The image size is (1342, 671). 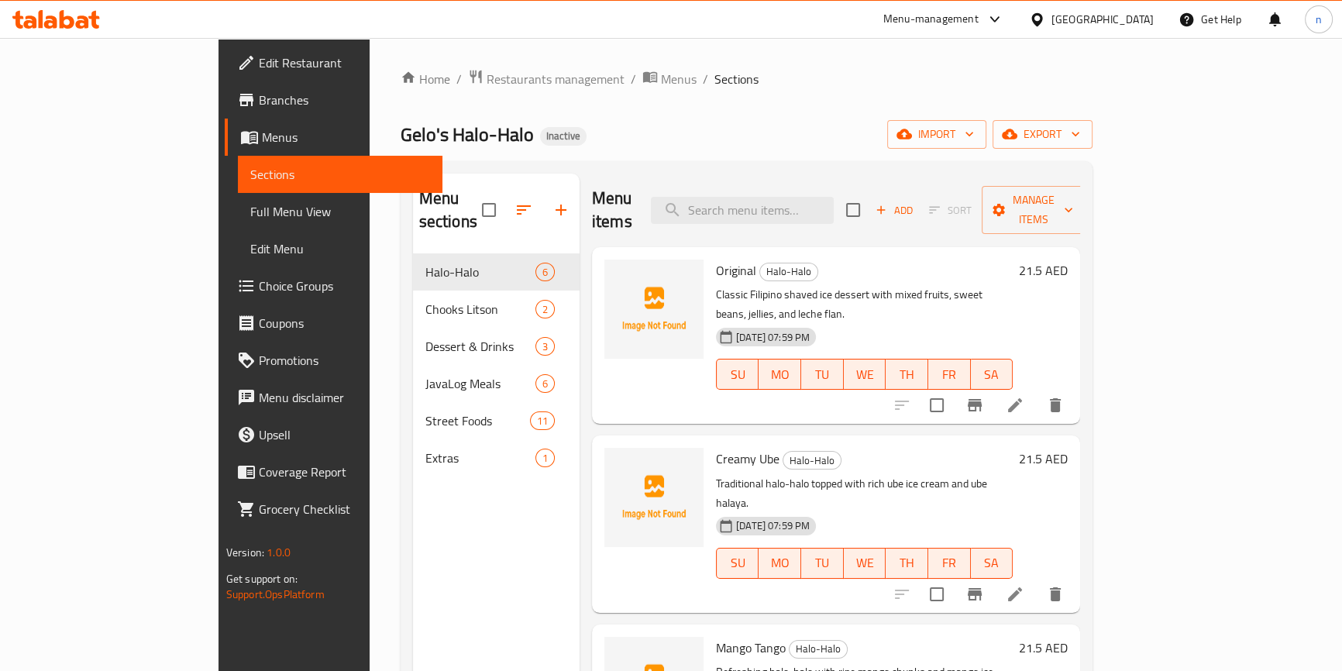 What do you see at coordinates (1034, 210) in the screenshot?
I see `span: Manage items` at bounding box center [1034, 210].